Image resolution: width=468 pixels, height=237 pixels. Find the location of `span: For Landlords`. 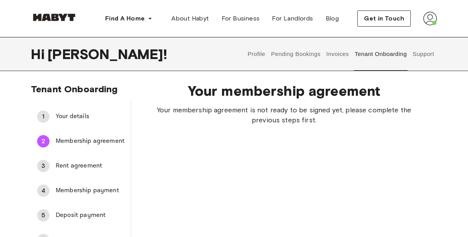

span: For Landlords is located at coordinates (292, 19).